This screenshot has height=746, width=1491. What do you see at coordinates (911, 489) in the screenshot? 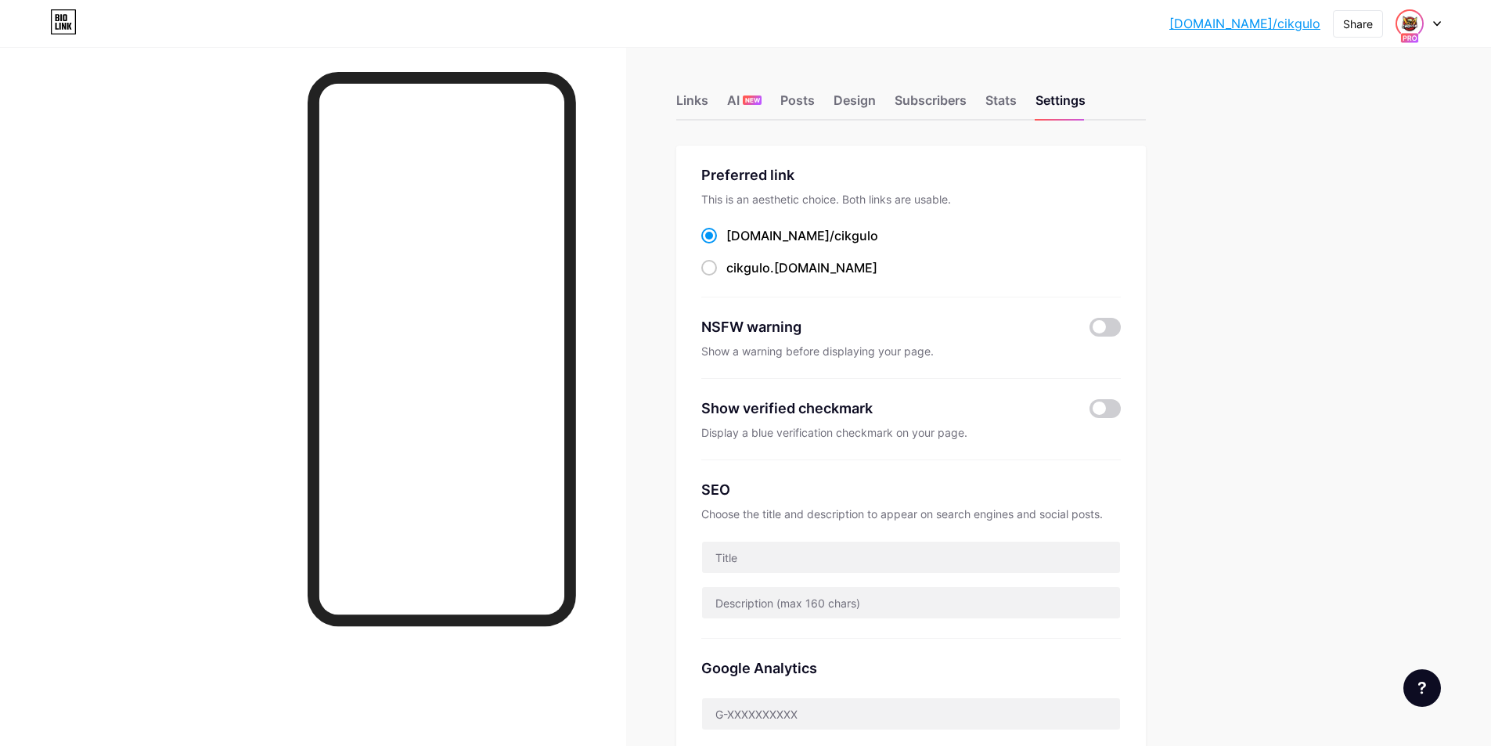
I see `div: SEO` at bounding box center [911, 489].